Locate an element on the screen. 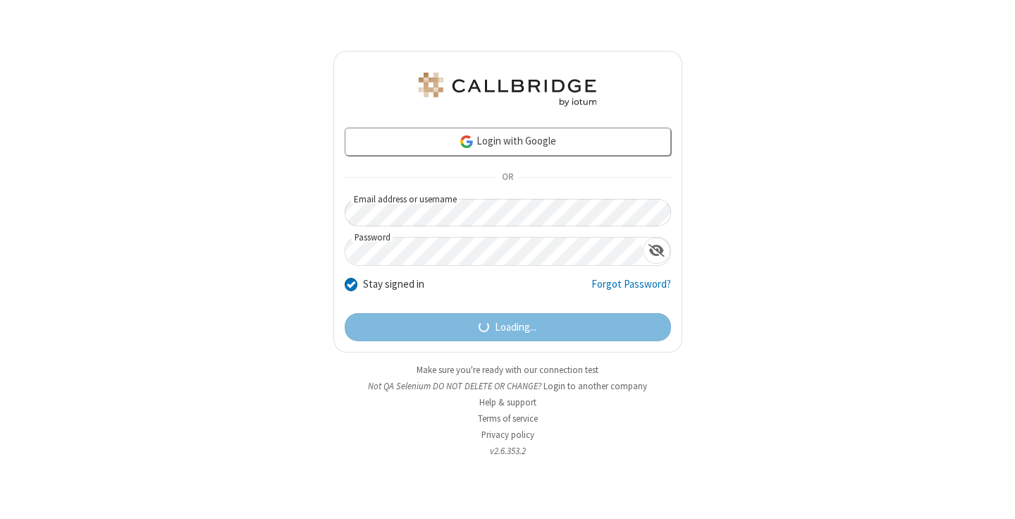  li: Not QA Selenium DO NOT DELETE OR CHANGE? is located at coordinates (508, 386).